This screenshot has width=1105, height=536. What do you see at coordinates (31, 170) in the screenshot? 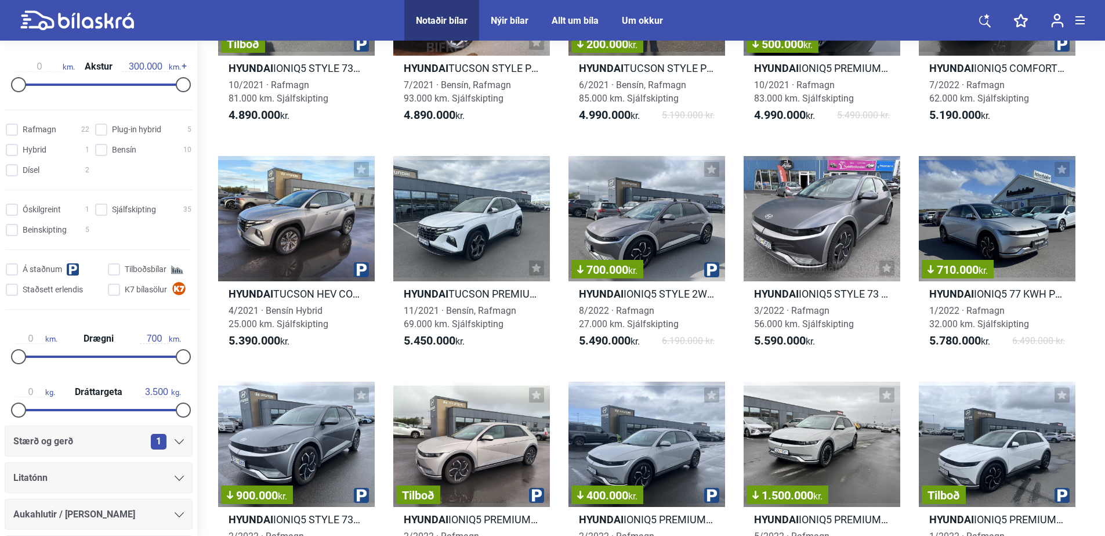
I see `span: Dísel` at bounding box center [31, 170].